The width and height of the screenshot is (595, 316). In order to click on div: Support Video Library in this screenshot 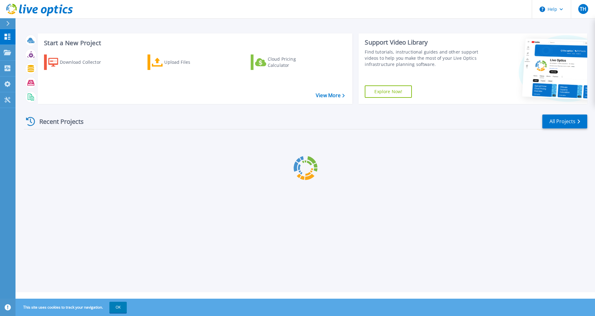, I will do `click(423, 42)`.